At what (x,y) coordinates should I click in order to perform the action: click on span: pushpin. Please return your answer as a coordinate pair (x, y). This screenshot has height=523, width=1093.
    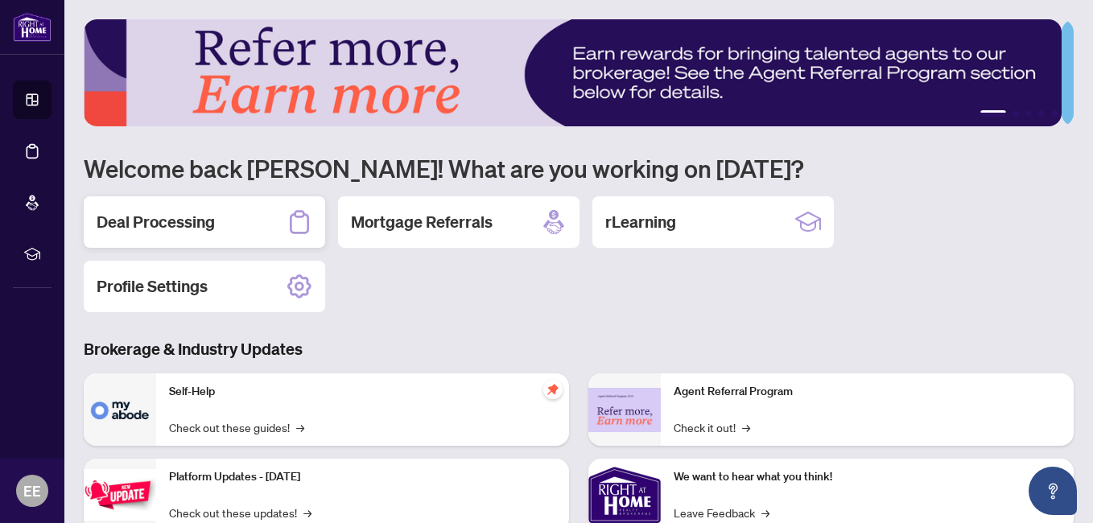
    Looking at the image, I should click on (553, 390).